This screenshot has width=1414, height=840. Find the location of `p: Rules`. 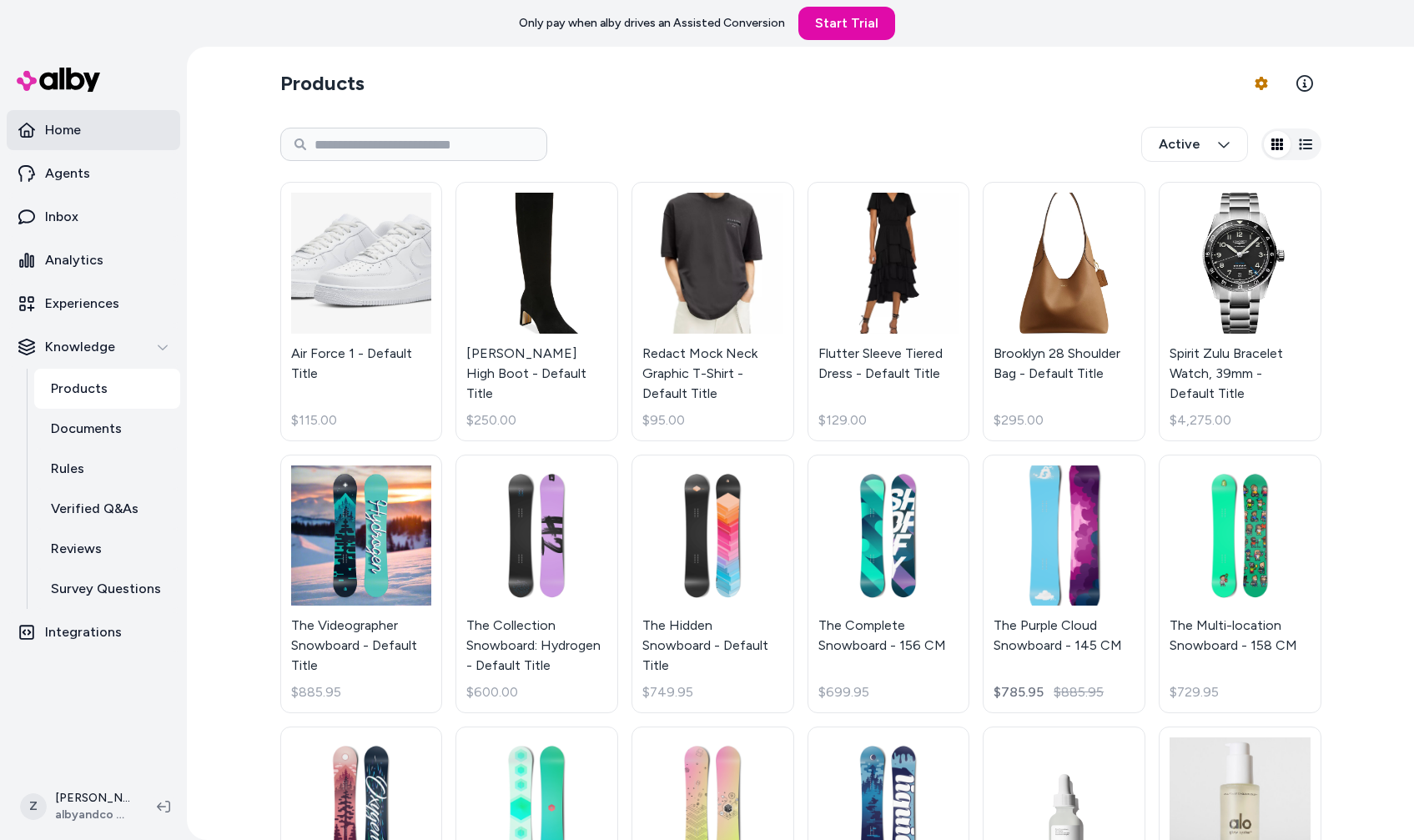

p: Rules is located at coordinates (68, 468).